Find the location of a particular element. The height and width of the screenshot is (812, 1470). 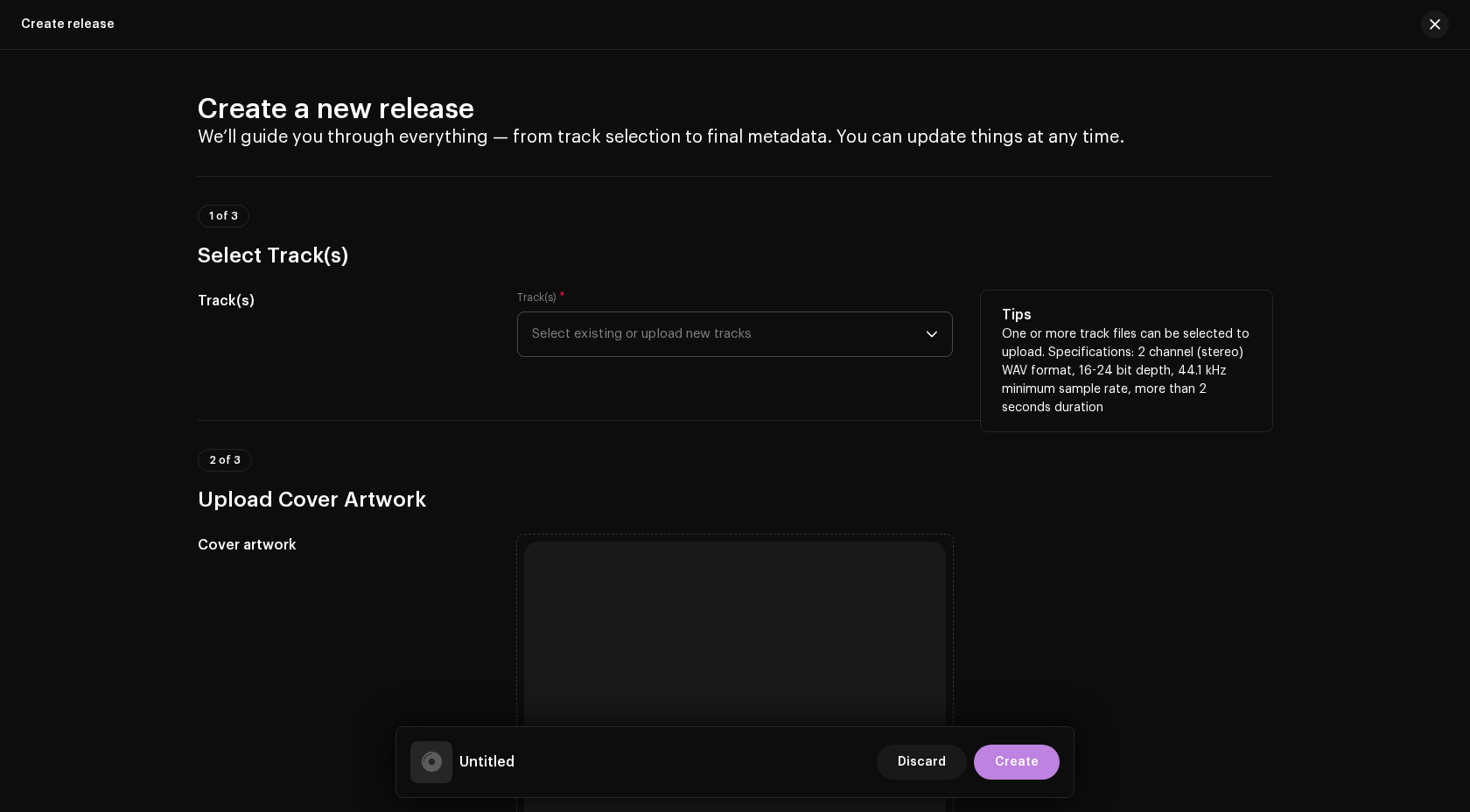

h3: Select Track(s) is located at coordinates (735, 255).